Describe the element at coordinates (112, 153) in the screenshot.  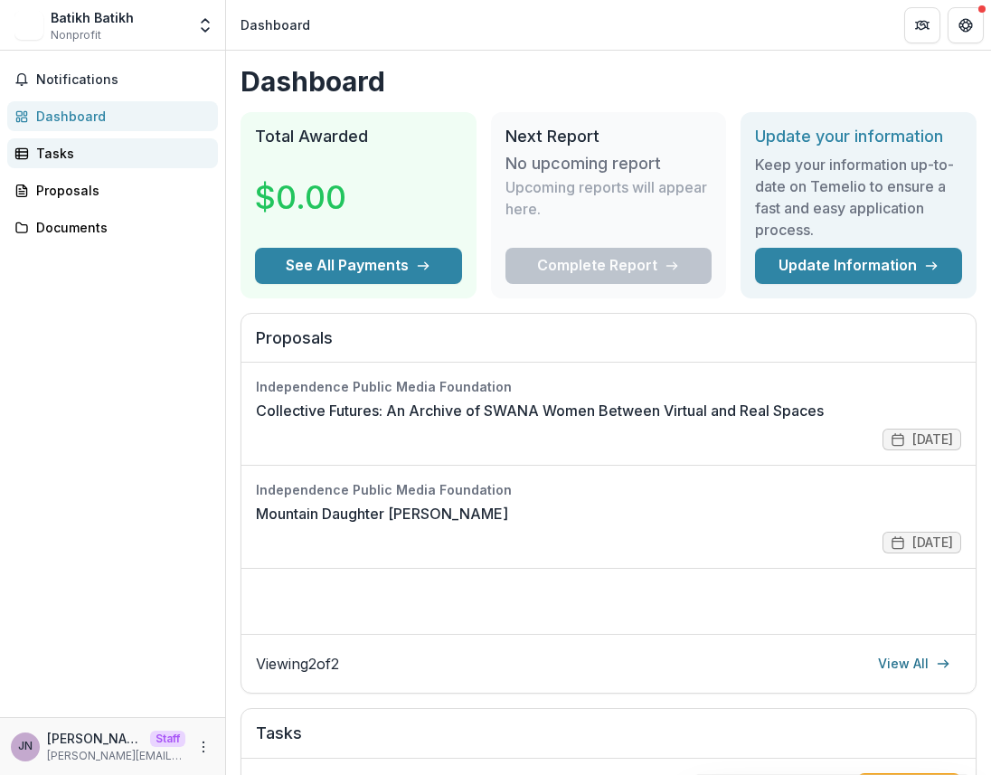
I see `a: Tasks` at that location.